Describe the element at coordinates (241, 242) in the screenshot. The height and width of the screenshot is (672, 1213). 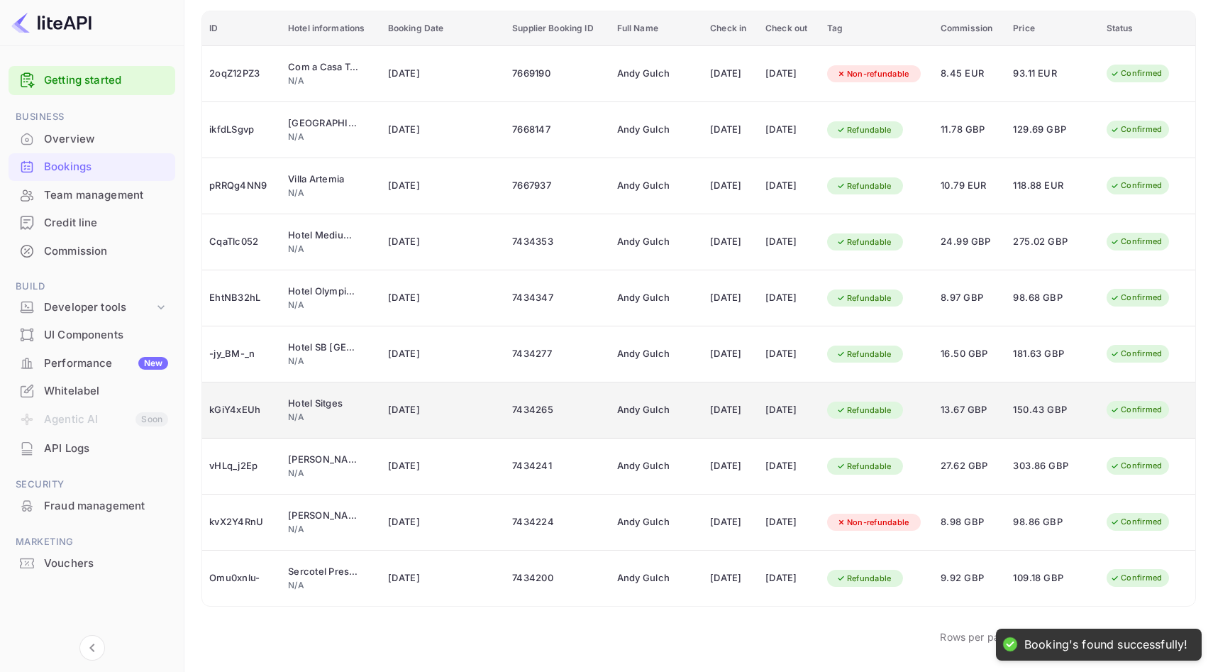
I see `div: CqaTlc052` at that location.